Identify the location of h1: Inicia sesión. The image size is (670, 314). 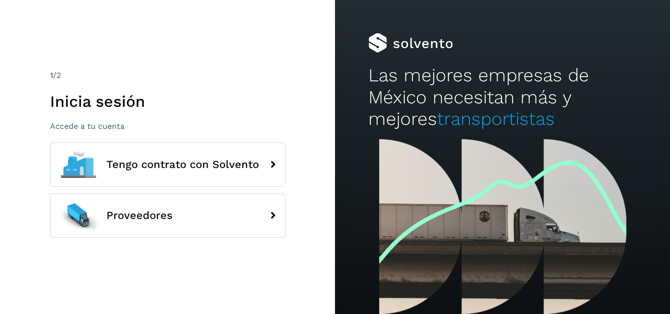
(168, 101).